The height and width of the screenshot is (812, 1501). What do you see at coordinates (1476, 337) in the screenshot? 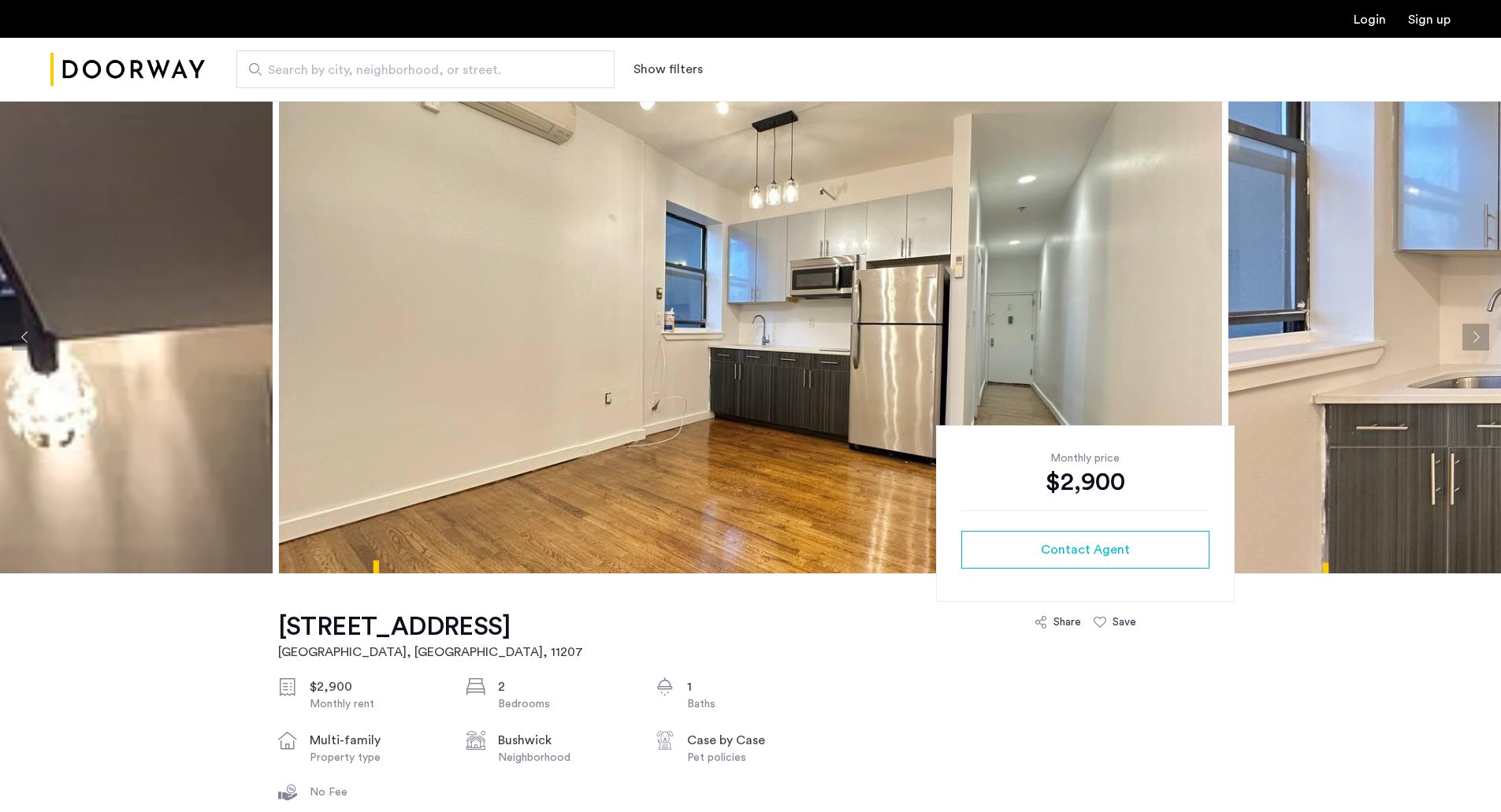
I see `button: Next apartment` at bounding box center [1476, 337].